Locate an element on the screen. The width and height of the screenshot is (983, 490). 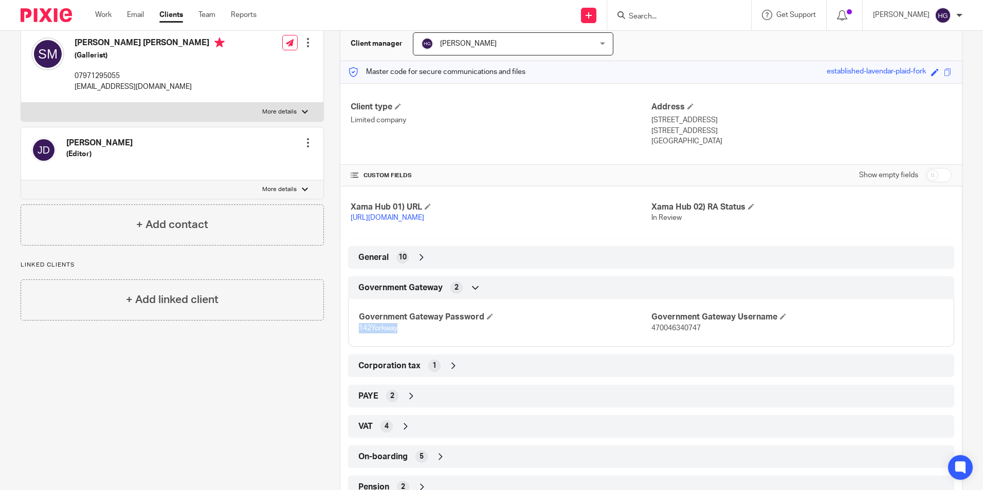
span: VAT is located at coordinates (365, 427).